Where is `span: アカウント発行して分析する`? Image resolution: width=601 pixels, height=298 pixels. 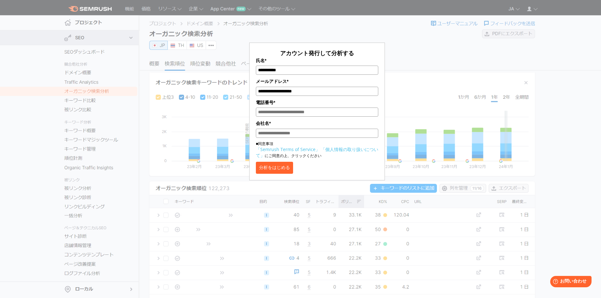
span: アカウント発行して分析する is located at coordinates (317, 53).